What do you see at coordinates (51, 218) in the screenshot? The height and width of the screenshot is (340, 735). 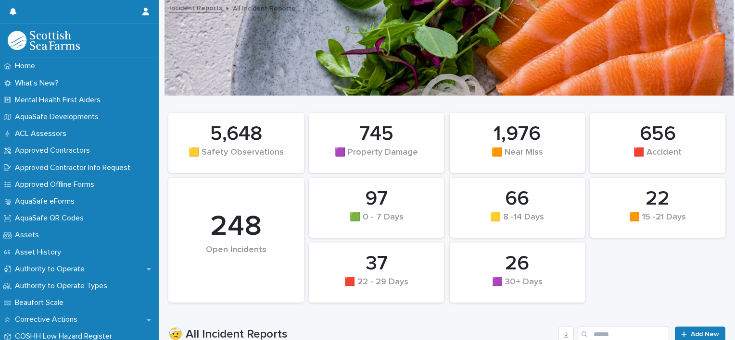 I see `p: AquaSafe QR Codes` at bounding box center [51, 218].